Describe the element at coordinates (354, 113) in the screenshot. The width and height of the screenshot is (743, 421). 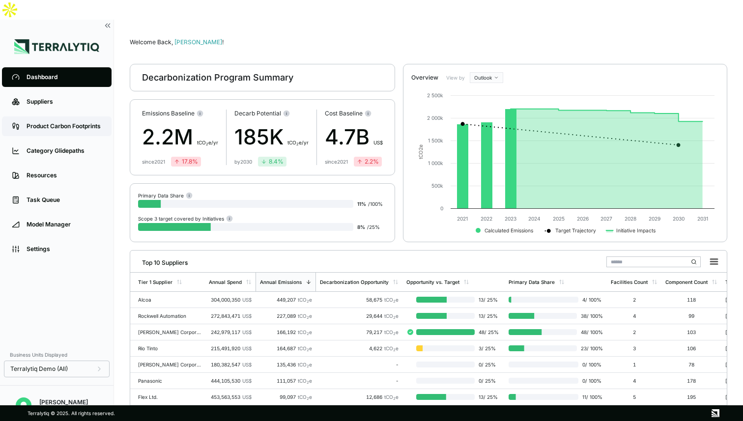
I see `div: Cost Baseline` at that location.